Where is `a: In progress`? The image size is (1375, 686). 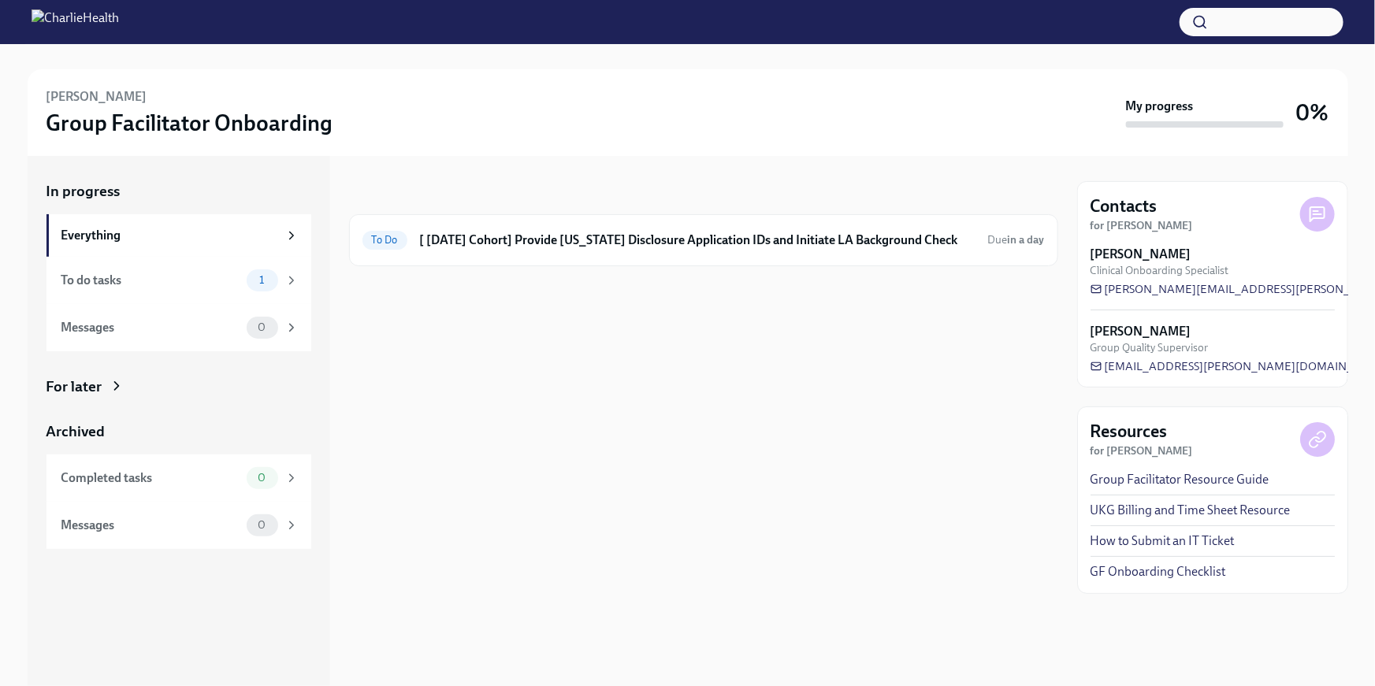
a: In progress is located at coordinates (179, 192).